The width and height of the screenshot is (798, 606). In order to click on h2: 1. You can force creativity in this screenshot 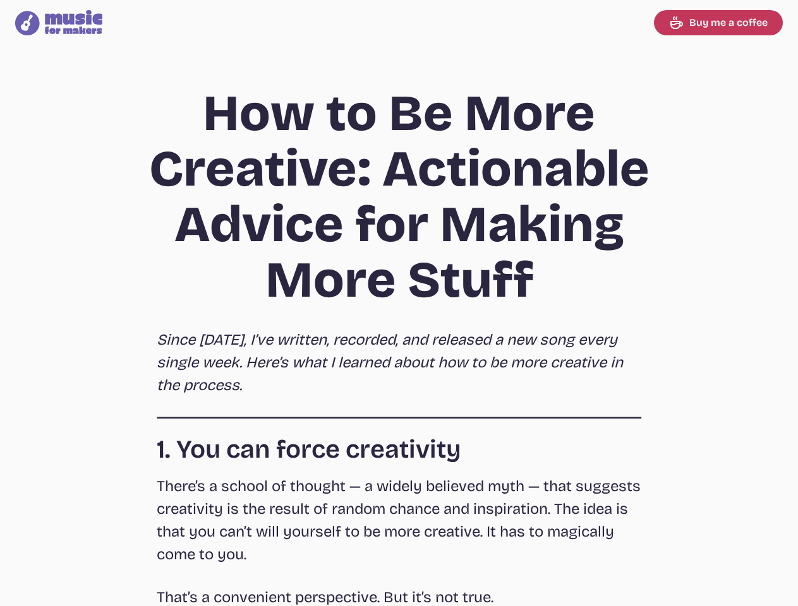, I will do `click(399, 450)`.